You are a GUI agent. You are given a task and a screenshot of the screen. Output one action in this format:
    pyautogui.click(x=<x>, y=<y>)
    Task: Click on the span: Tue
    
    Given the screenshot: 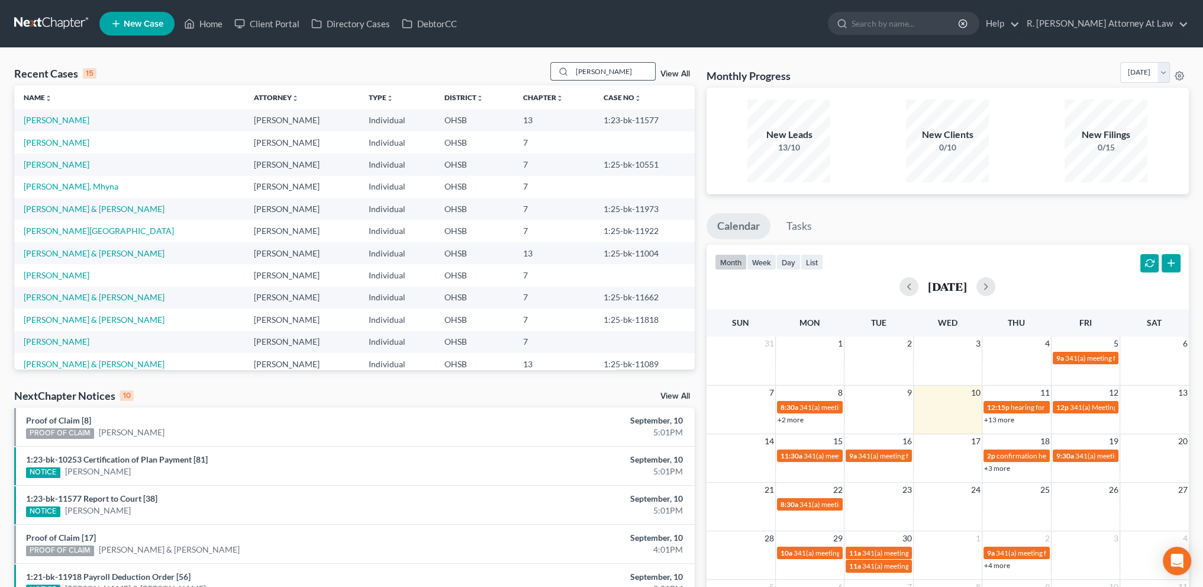 What is the action you would take?
    pyautogui.click(x=879, y=322)
    